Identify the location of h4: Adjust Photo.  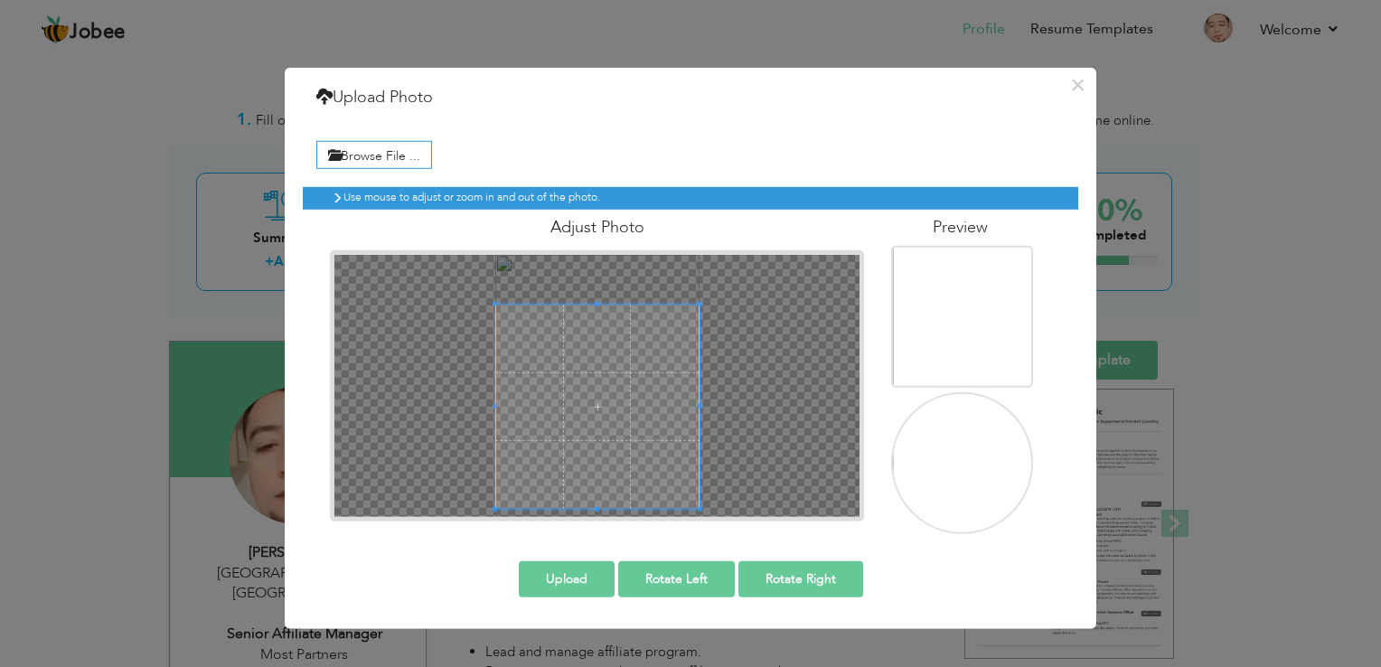
(596, 228).